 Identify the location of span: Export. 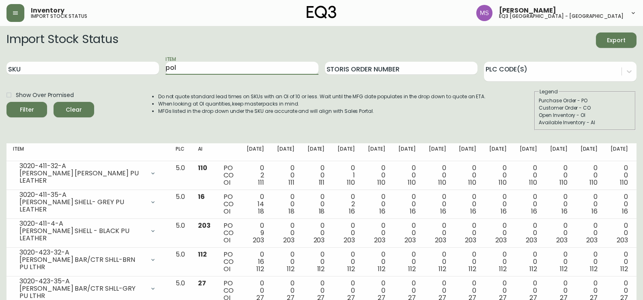
(617, 40).